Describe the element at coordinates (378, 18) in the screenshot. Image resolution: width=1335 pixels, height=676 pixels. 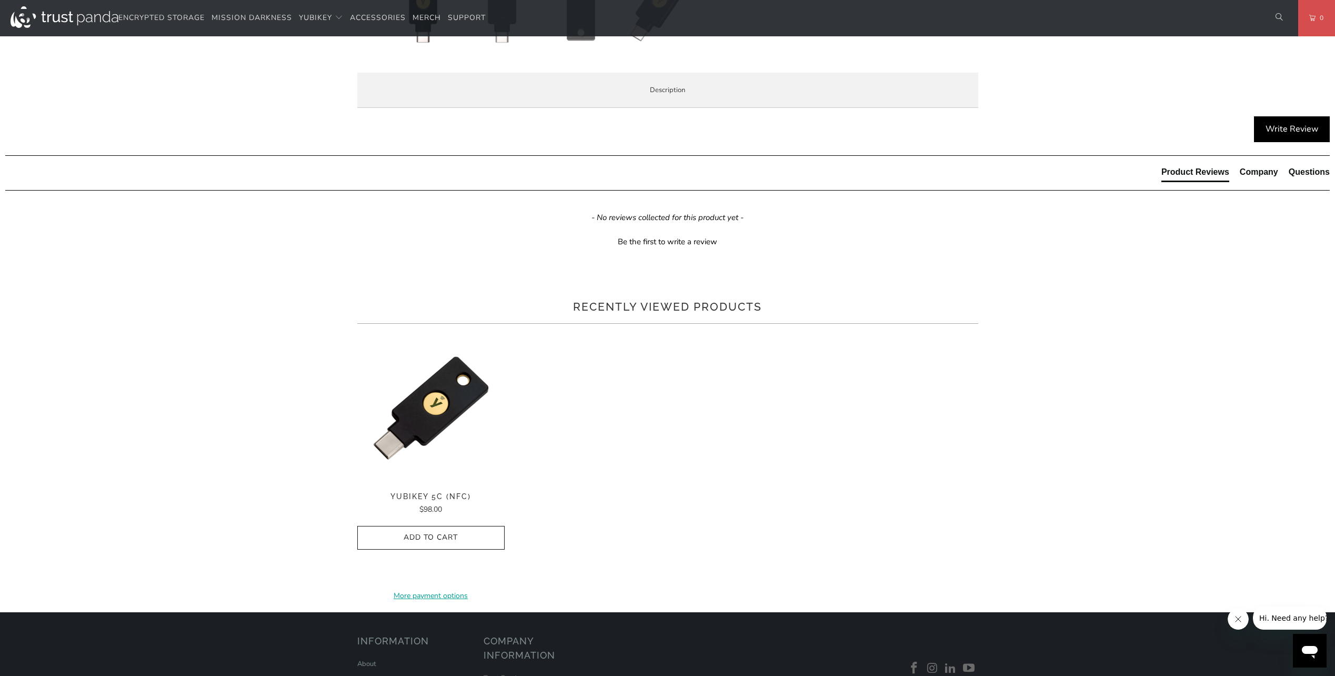
I see `a: Accessories` at that location.